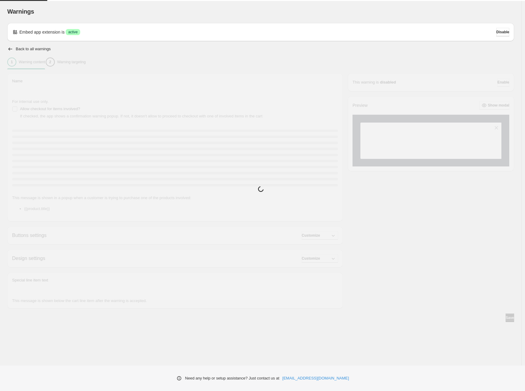 This screenshot has height=391, width=525. What do you see at coordinates (33, 49) in the screenshot?
I see `h2: Back to all warnings` at bounding box center [33, 49].